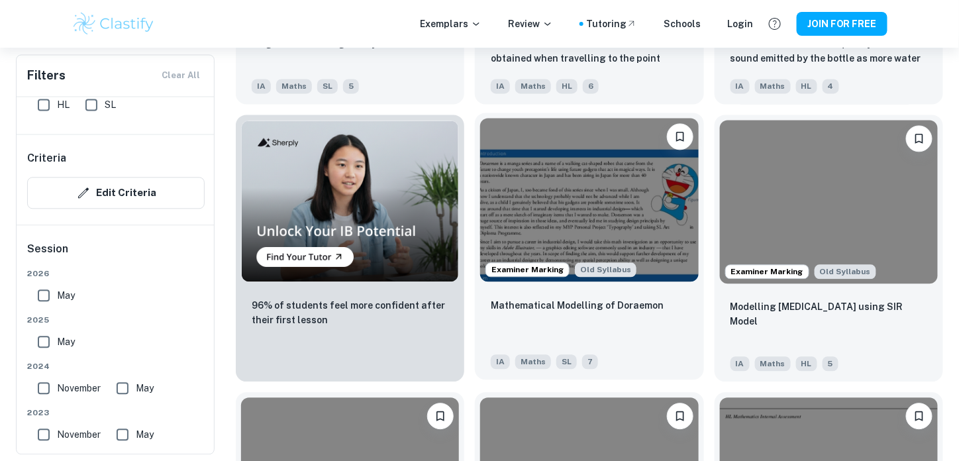  I want to click on h6: Filters, so click(46, 75).